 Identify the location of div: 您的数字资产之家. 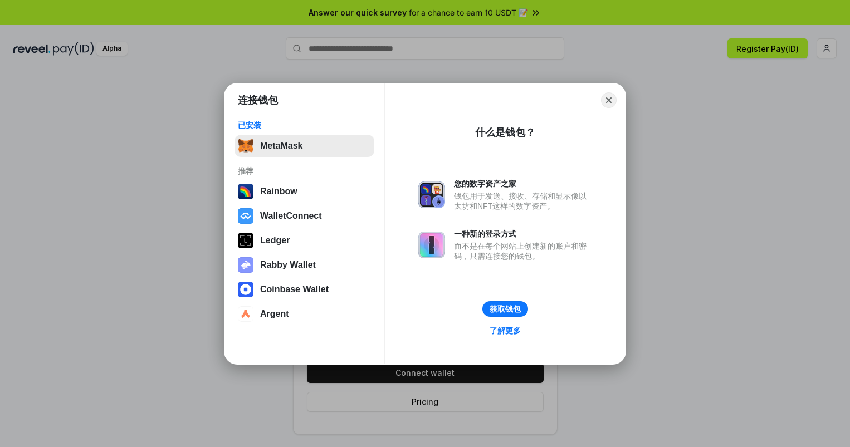
(523, 184).